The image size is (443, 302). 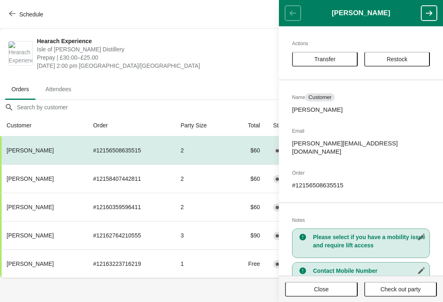 I want to click on h2: Order, so click(x=361, y=173).